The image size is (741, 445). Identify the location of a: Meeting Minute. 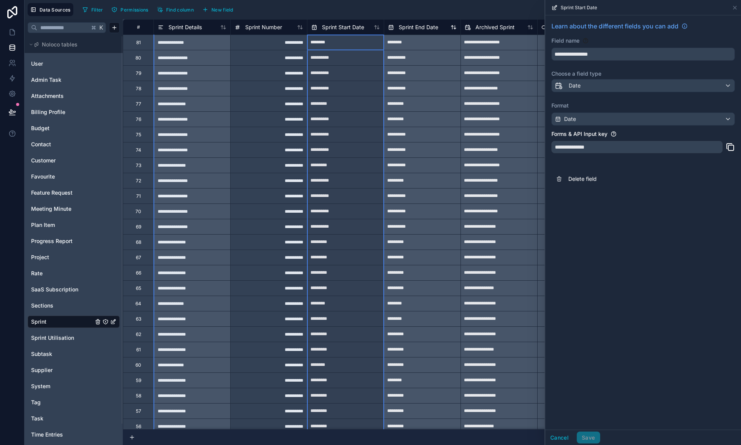
(62, 209).